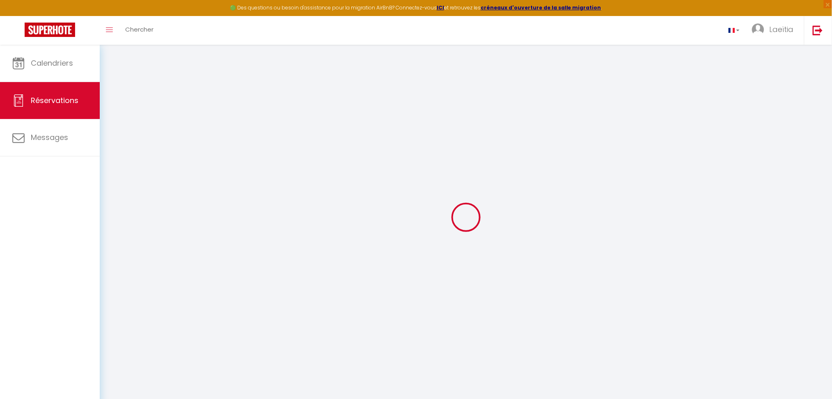 The width and height of the screenshot is (832, 399). What do you see at coordinates (541, 7) in the screenshot?
I see `a: créneaux d'ouverture de la salle migration` at bounding box center [541, 7].